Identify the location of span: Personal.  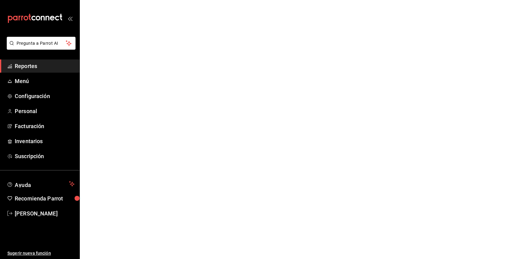
(45, 111).